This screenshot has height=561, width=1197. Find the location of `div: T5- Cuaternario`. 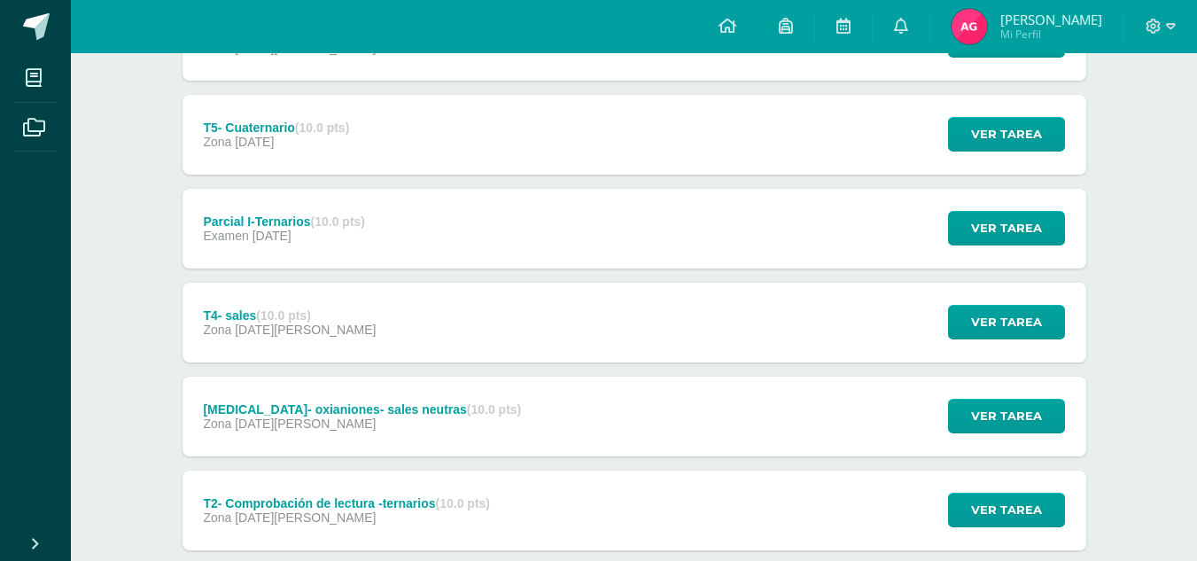

div: T5- Cuaternario is located at coordinates (276, 128).